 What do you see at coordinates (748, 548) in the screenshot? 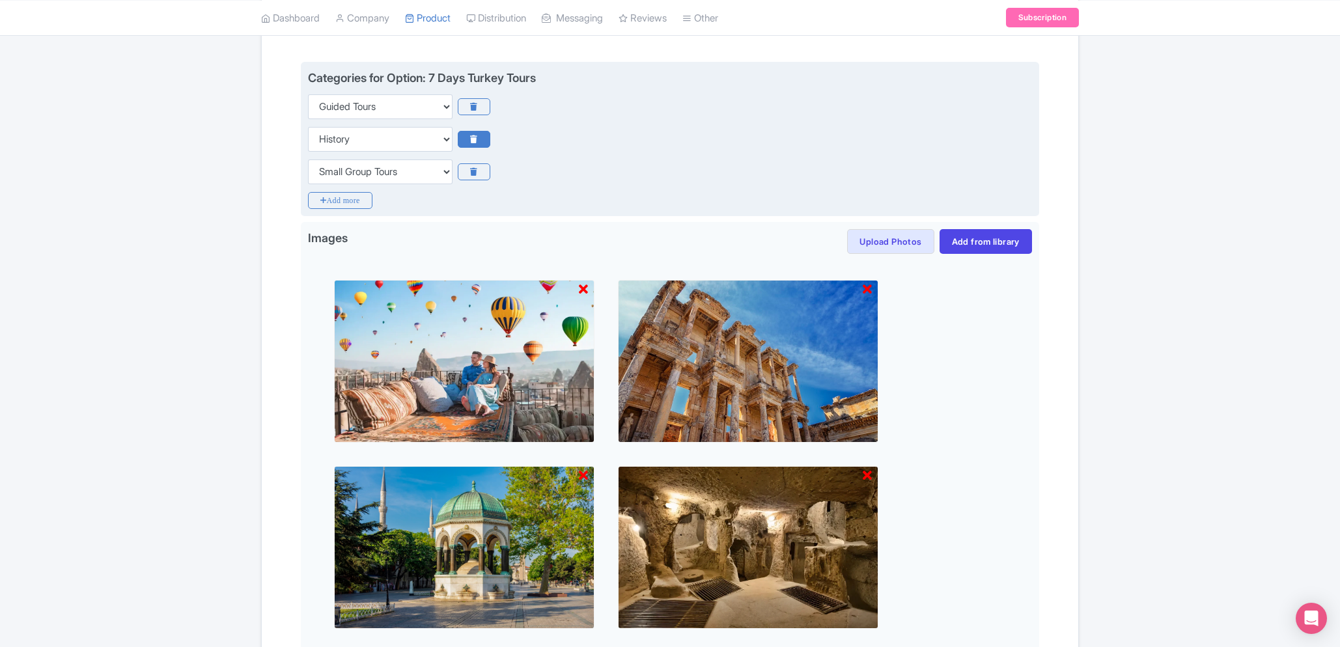
I see `img: qcmeyqhms65iopf2jrg4.webp` at bounding box center [748, 548].